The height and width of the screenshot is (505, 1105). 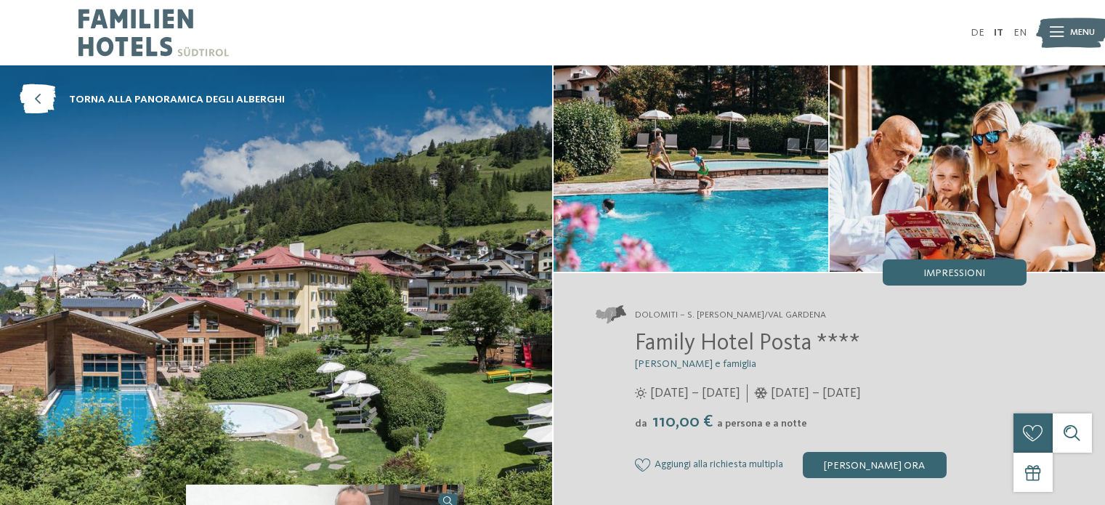 I want to click on span: Aggiungi alla richiesta multipla, so click(x=718, y=465).